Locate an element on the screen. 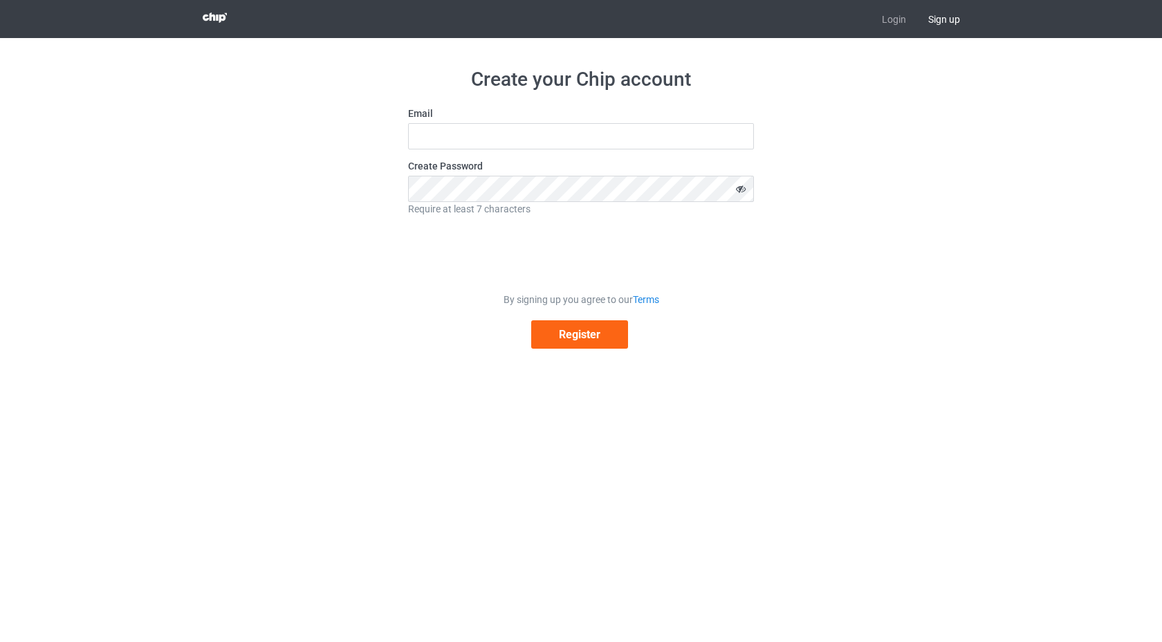 This screenshot has width=1162, height=642. label: Email is located at coordinates (581, 113).